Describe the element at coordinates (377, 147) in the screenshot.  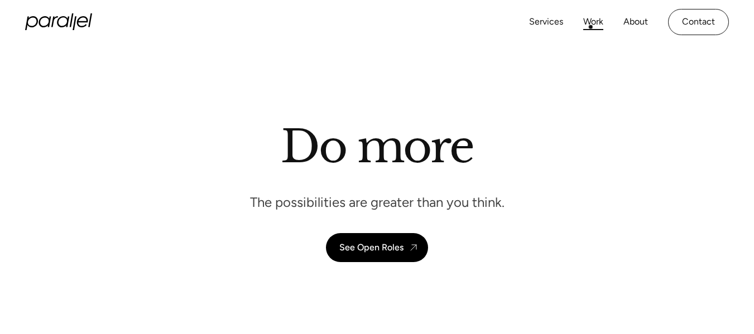
I see `h1: Do more` at that location.